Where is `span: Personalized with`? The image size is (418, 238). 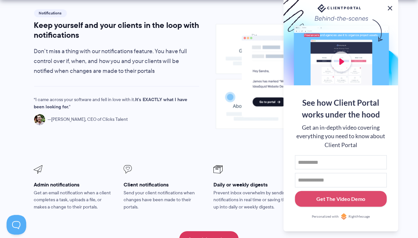 span: Personalized with is located at coordinates (325, 216).